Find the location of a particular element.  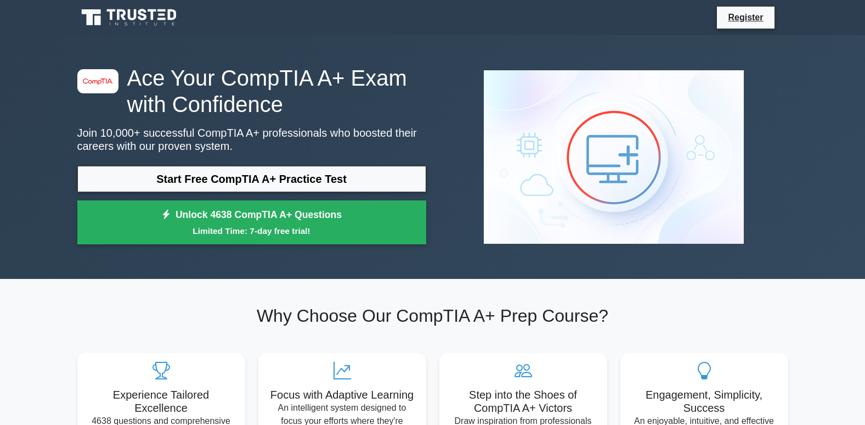

h5: Focus with Adaptive Learning is located at coordinates (342, 394).